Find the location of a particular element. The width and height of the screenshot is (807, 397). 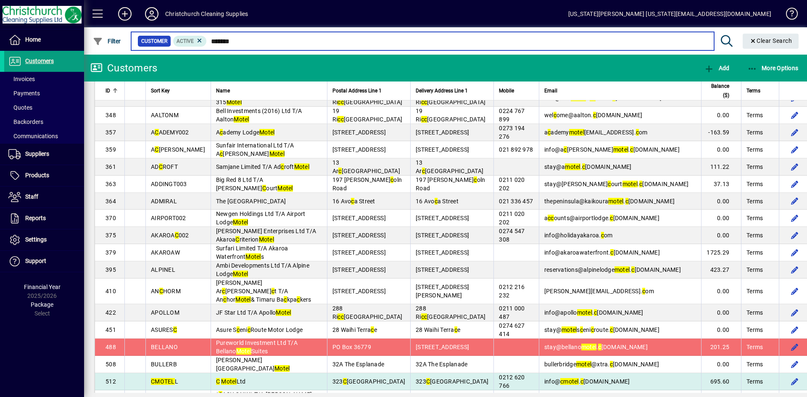

span: Communications is located at coordinates (33, 136).